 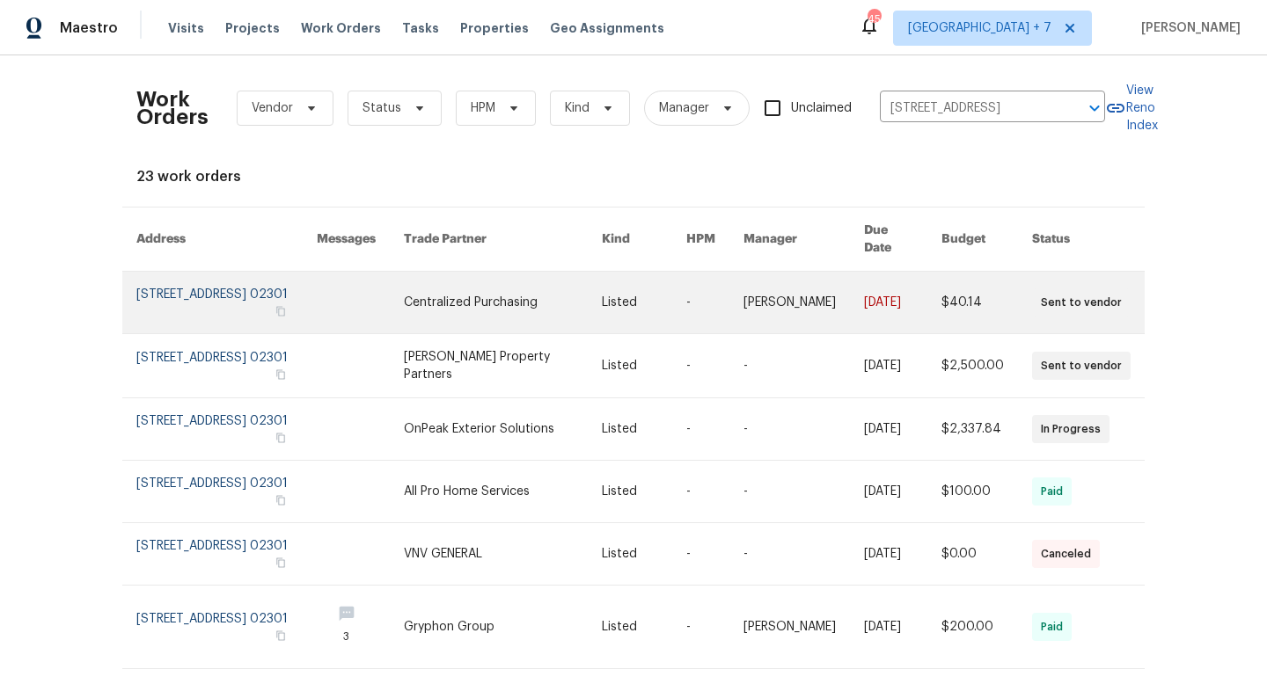 What do you see at coordinates (607, 28) in the screenshot?
I see `span: Geo Assignments` at bounding box center [607, 28].